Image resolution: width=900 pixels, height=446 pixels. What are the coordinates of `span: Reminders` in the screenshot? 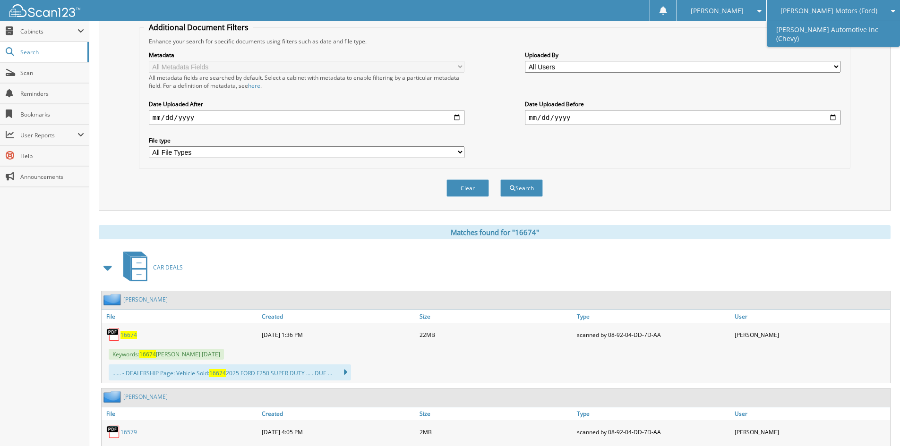 It's located at (52, 94).